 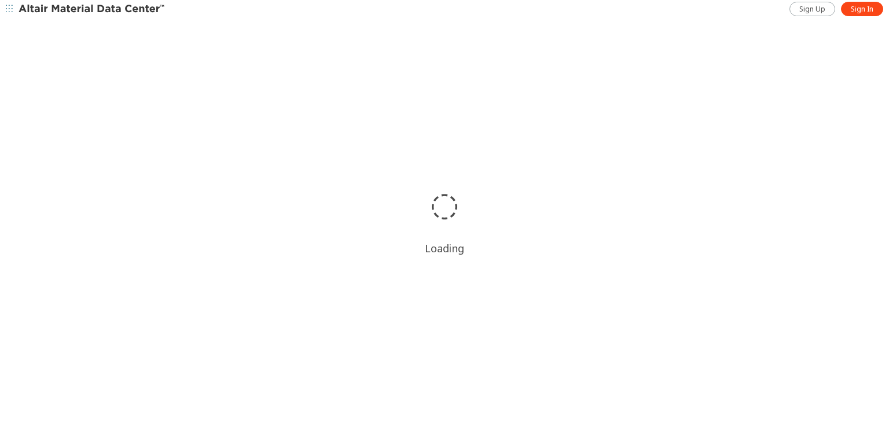 I want to click on img: Altair Material Data Center, so click(x=92, y=9).